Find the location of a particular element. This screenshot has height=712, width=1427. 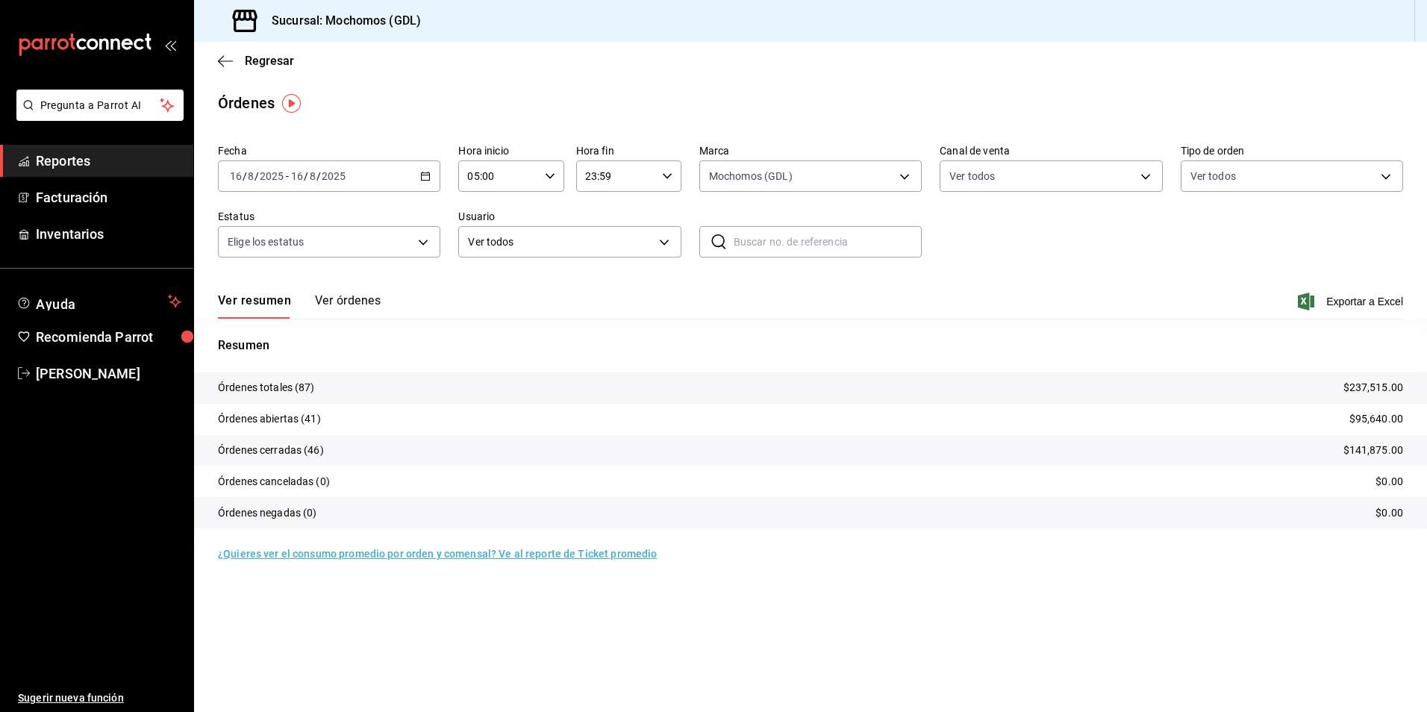

span: Regresar is located at coordinates (269, 60).